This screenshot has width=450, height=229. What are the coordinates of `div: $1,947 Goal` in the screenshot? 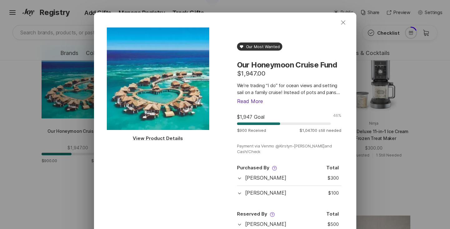 It's located at (289, 117).